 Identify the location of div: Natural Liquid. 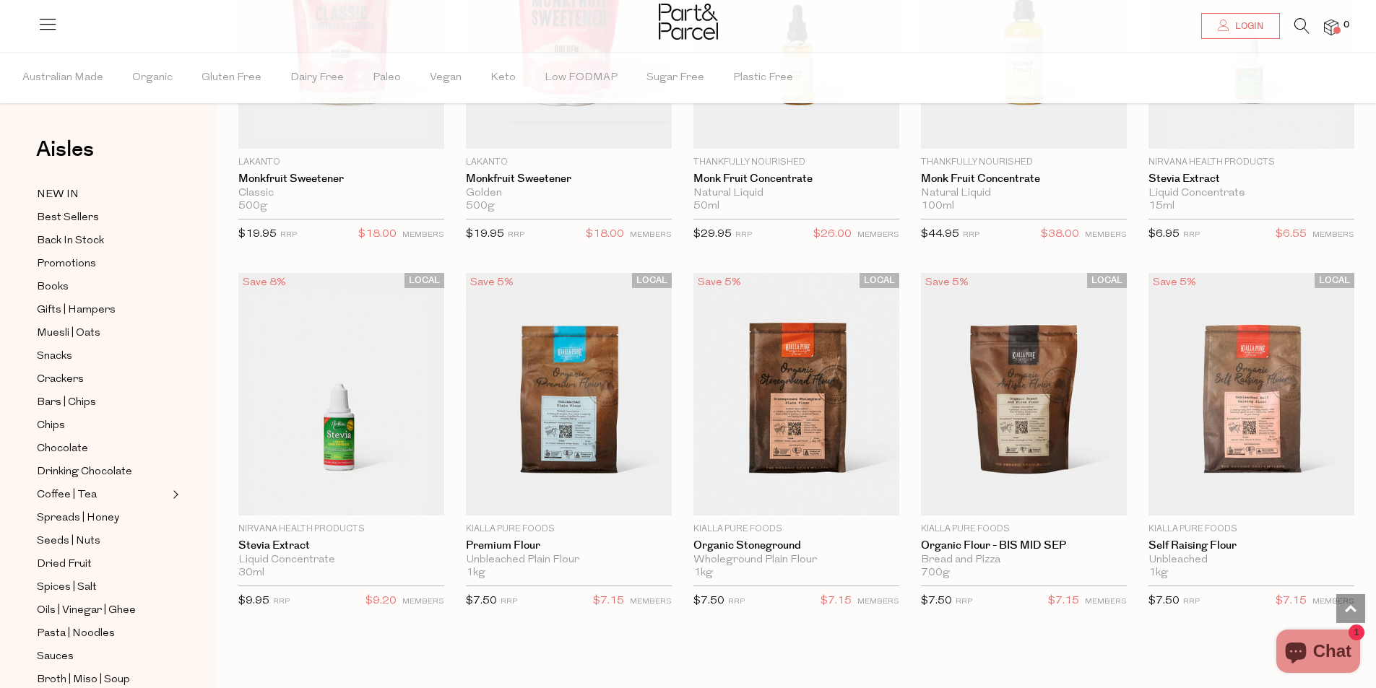
(796, 194).